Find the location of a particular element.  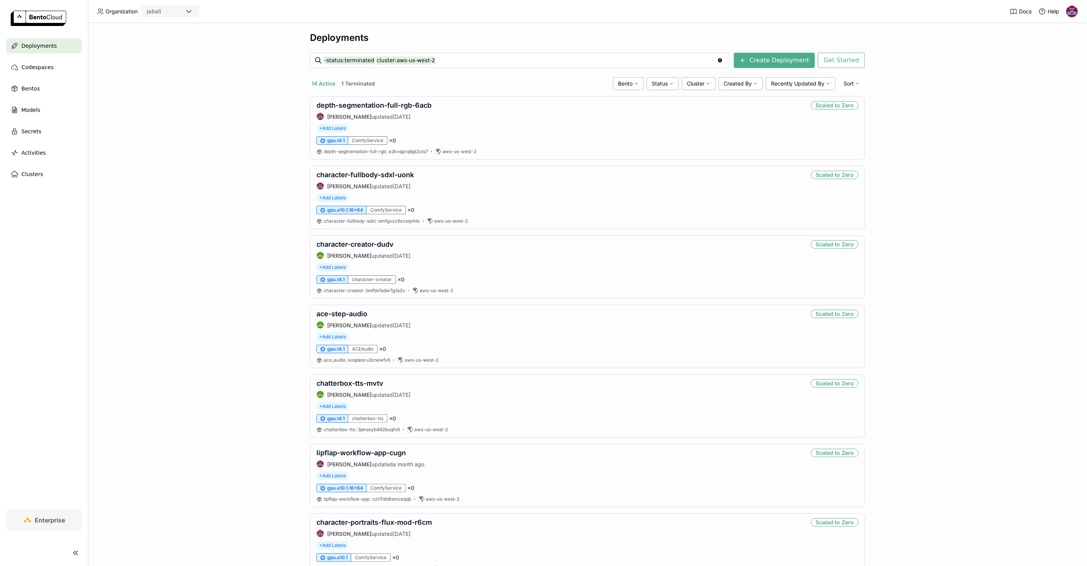

span: Help is located at coordinates (1053, 11).